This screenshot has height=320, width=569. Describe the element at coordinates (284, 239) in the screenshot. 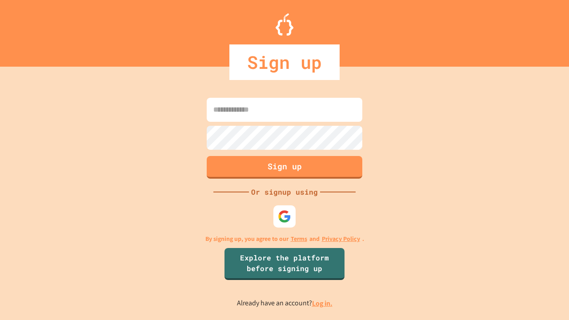

I see `p: By signing up, you agree to our and .` at that location.